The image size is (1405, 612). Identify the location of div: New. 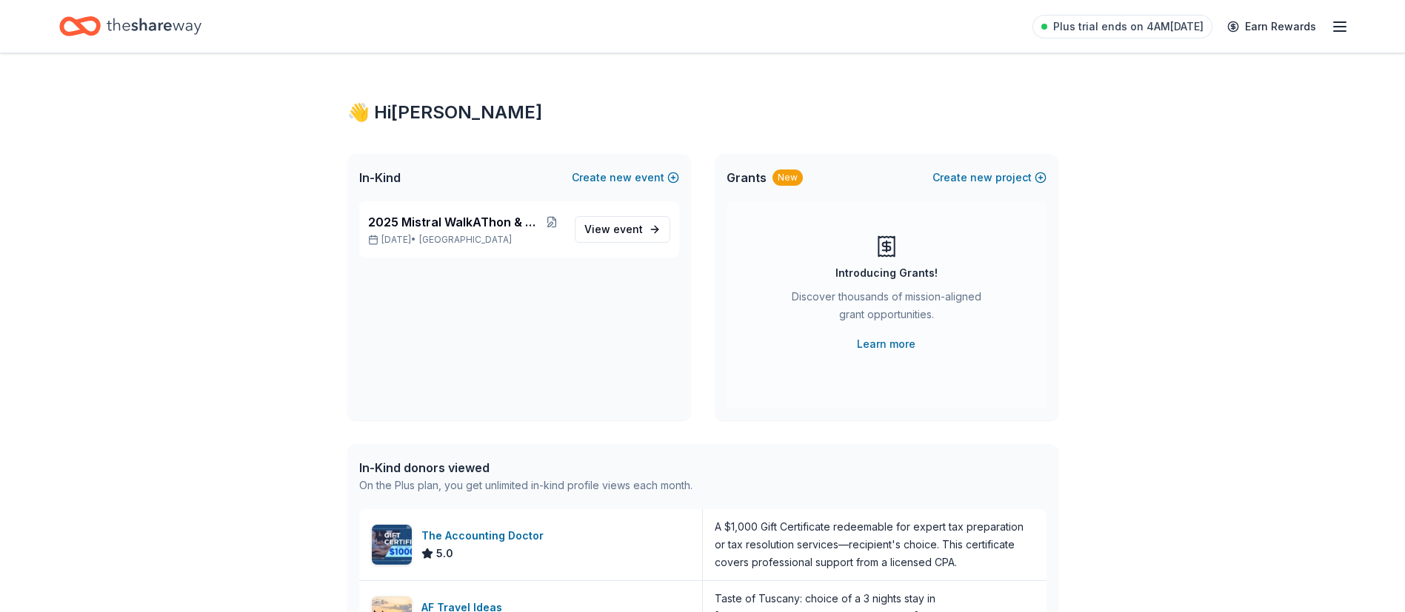
(787, 178).